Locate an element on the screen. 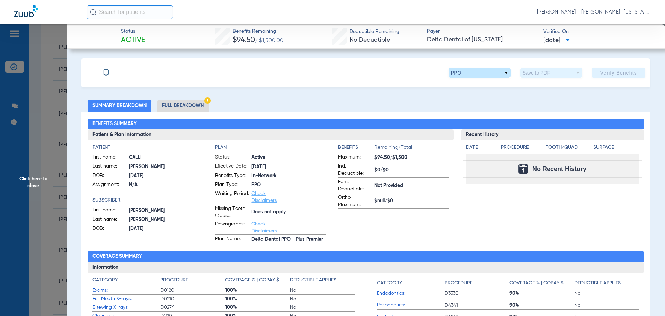 The image size is (665, 316). span: Plan Type: is located at coordinates (232, 185).